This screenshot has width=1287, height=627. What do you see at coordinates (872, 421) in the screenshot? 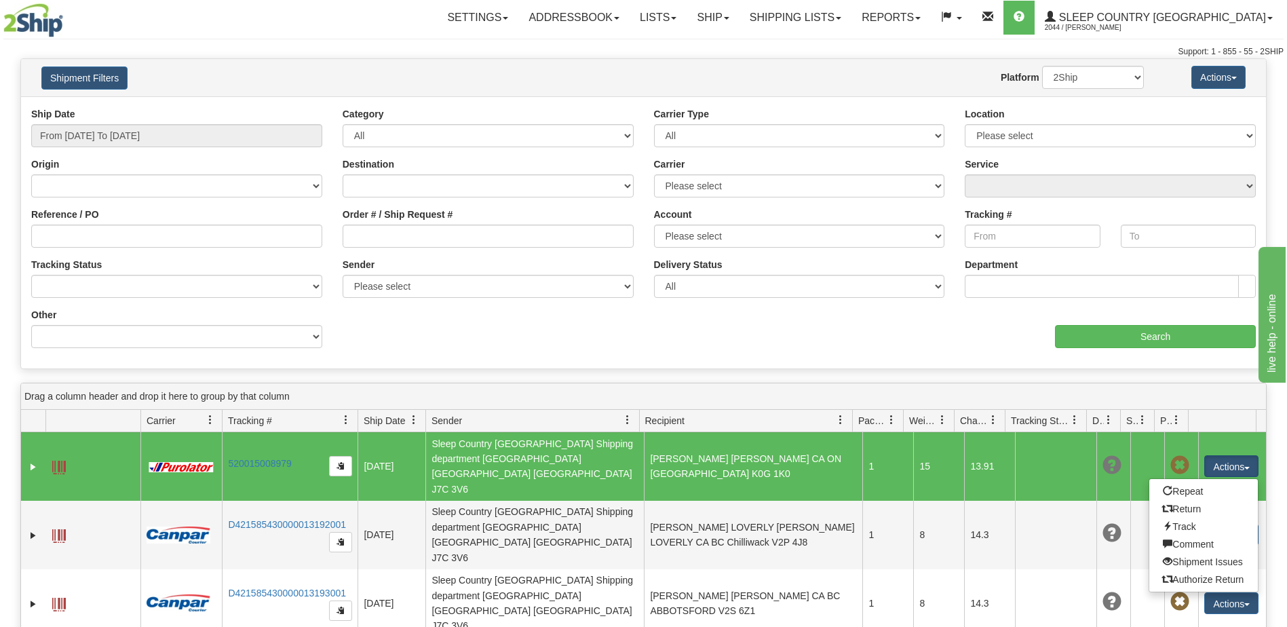
I see `span: Packages` at bounding box center [872, 421].